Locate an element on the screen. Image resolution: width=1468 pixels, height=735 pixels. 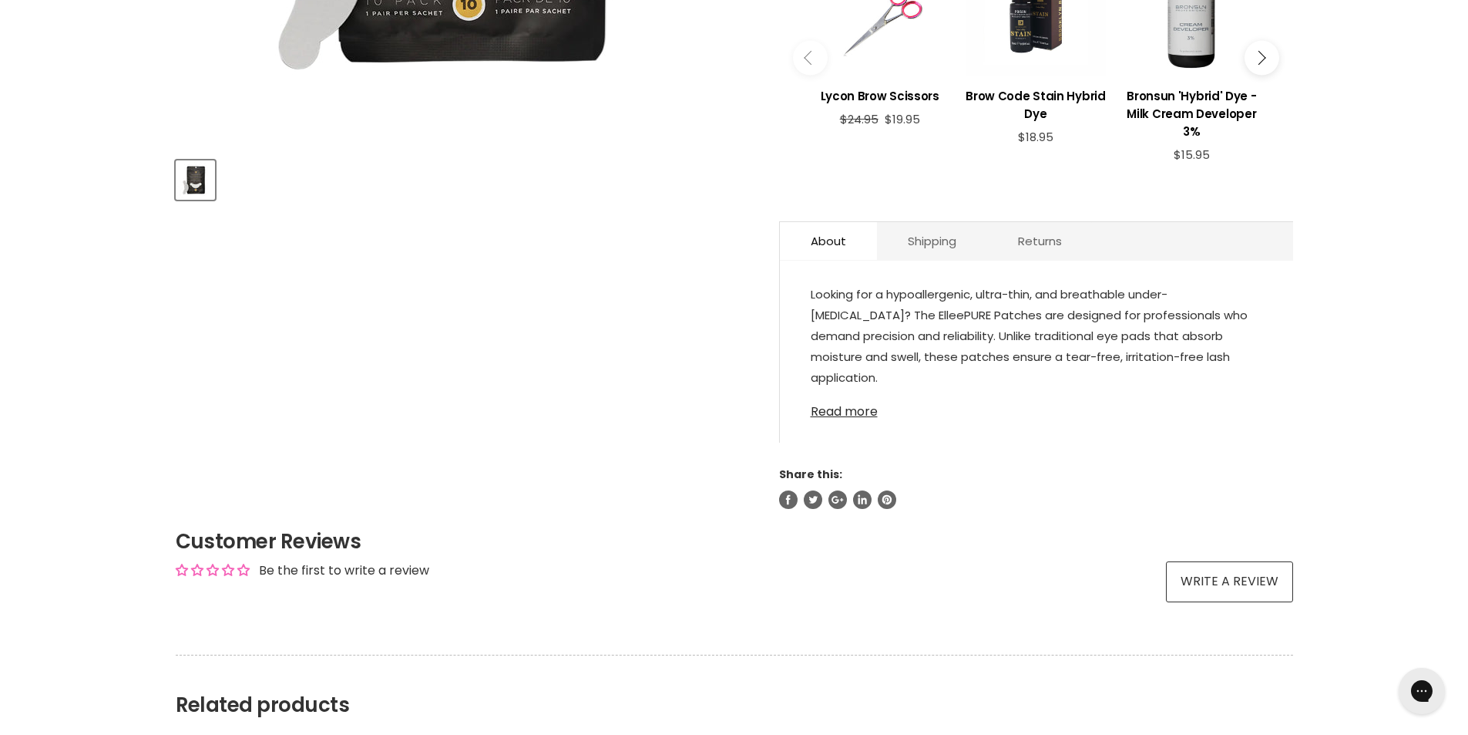
a: Returns is located at coordinates (1040, 240).